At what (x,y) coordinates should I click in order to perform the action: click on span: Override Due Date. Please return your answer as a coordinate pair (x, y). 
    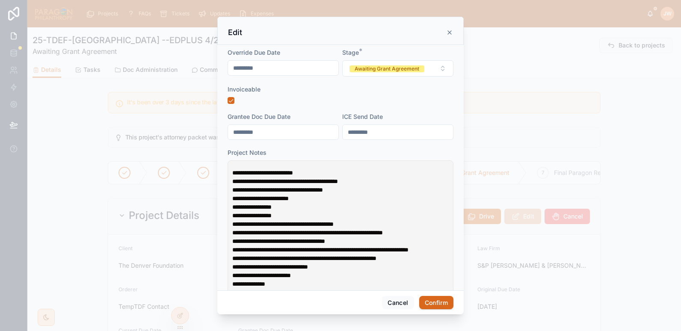
    Looking at the image, I should click on (254, 52).